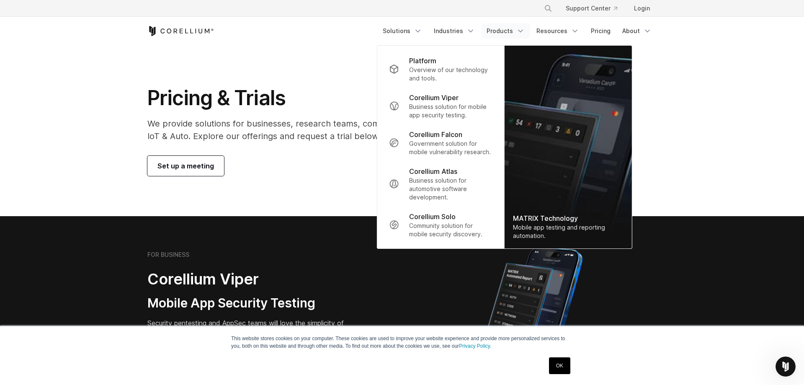  What do you see at coordinates (255, 333) in the screenshot?
I see `p: Security pentesting and AppSec teams will love the simplicity of automated report generation comb...` at bounding box center [255, 333].